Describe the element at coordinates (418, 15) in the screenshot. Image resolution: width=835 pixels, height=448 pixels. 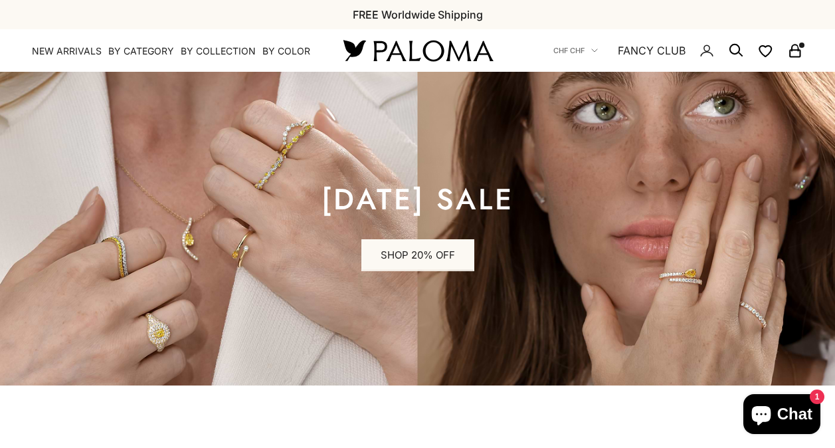
I see `p: FREE Worldwide Shipping` at that location.